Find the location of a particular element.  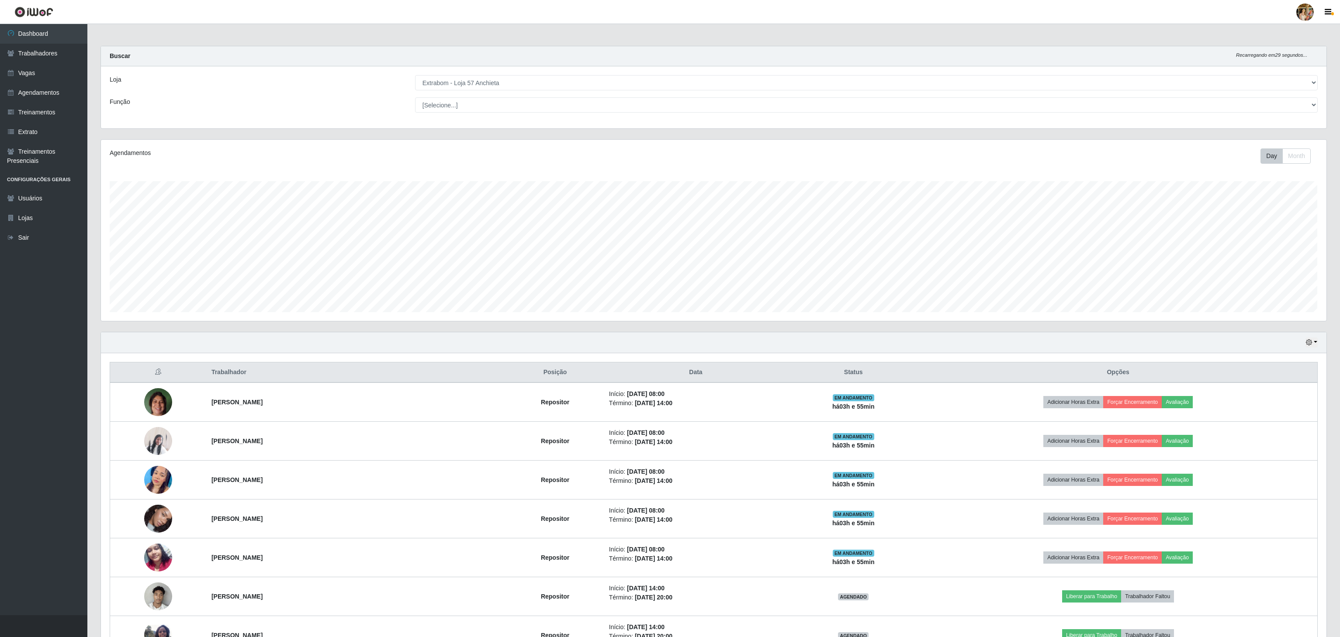

label: Função is located at coordinates (120, 102).